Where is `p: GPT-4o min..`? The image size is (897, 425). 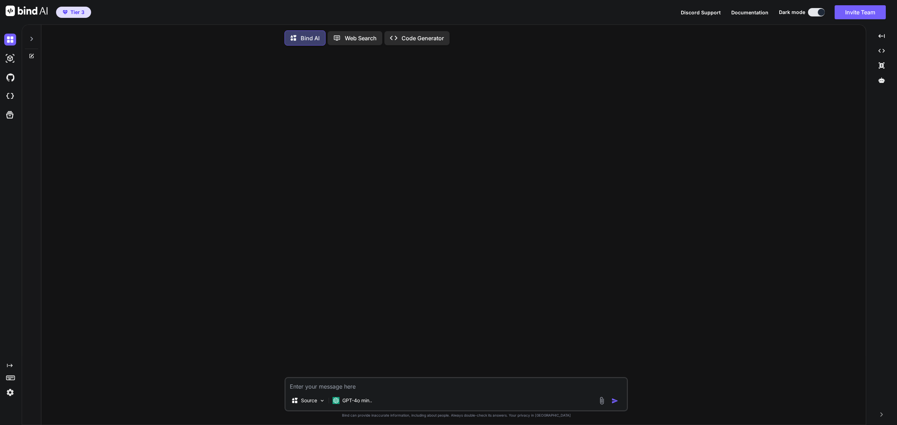 p: GPT-4o min.. is located at coordinates (357, 401).